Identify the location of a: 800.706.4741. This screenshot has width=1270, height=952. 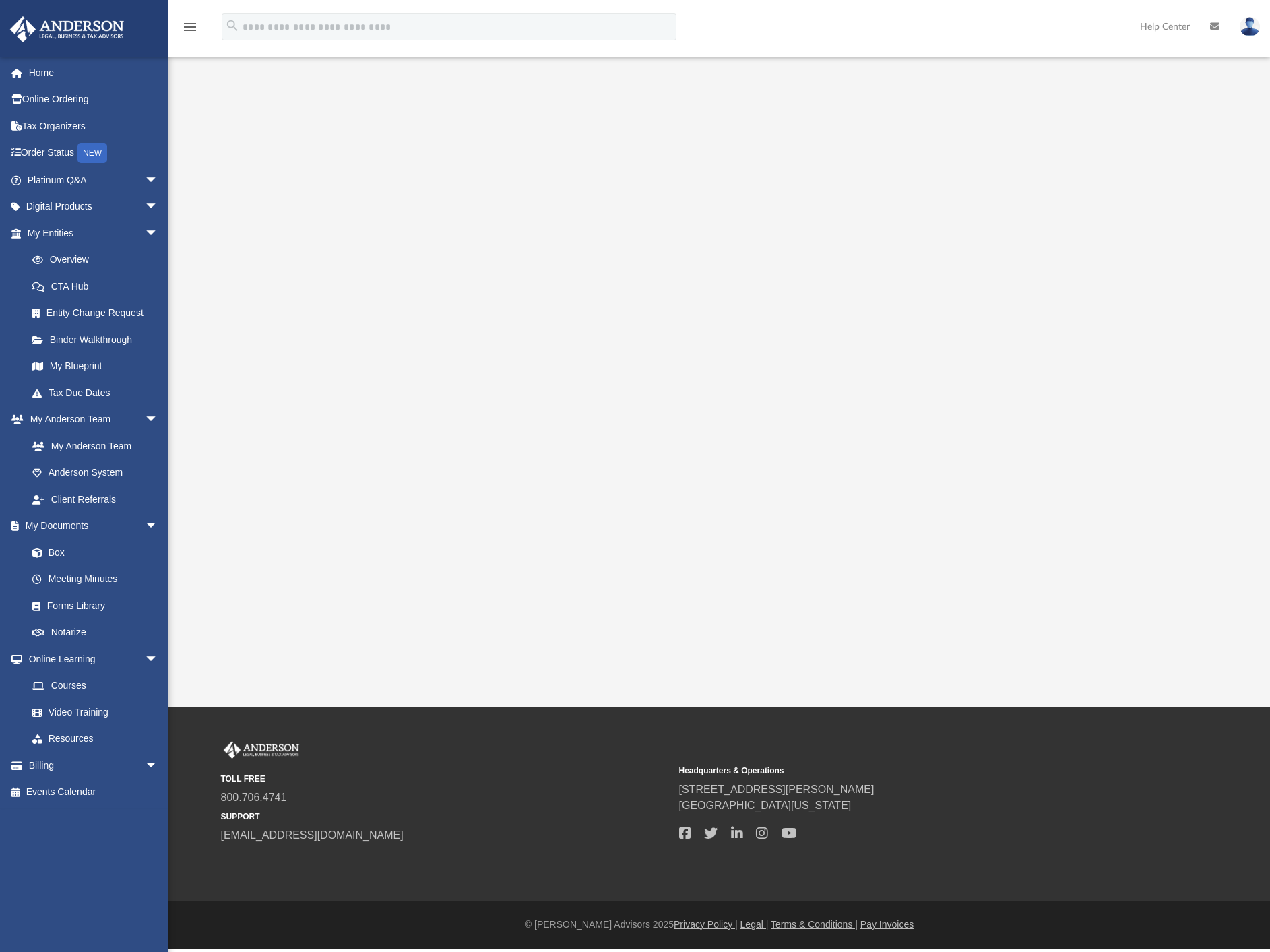
(254, 797).